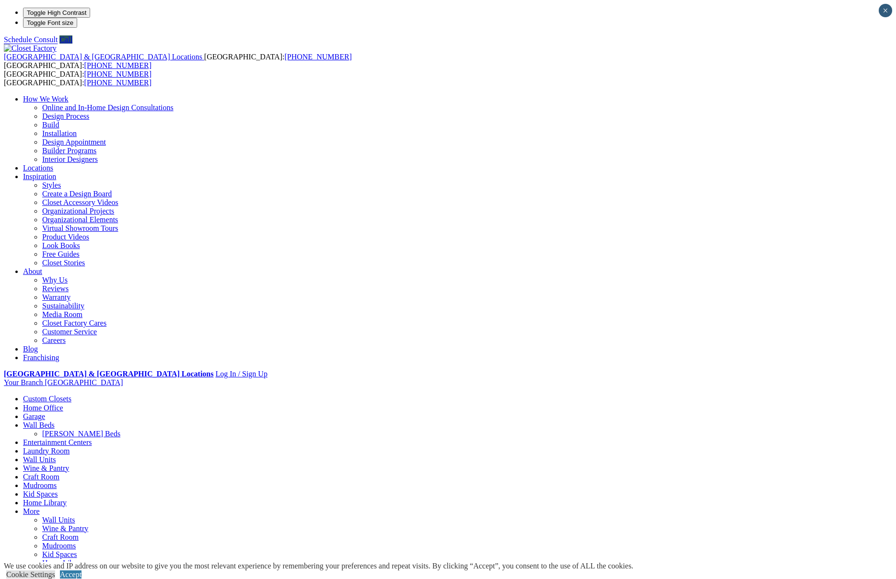 The image size is (896, 579). What do you see at coordinates (50, 23) in the screenshot?
I see `span: Toggle Font size` at bounding box center [50, 23].